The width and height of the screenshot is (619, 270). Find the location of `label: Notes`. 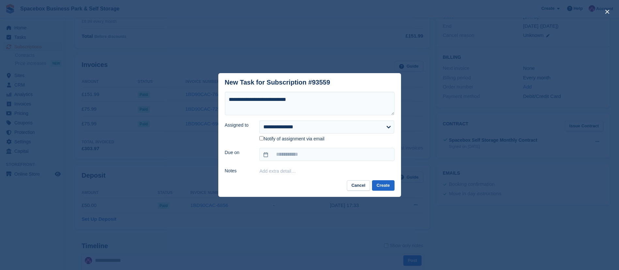

label: Notes is located at coordinates (238, 171).